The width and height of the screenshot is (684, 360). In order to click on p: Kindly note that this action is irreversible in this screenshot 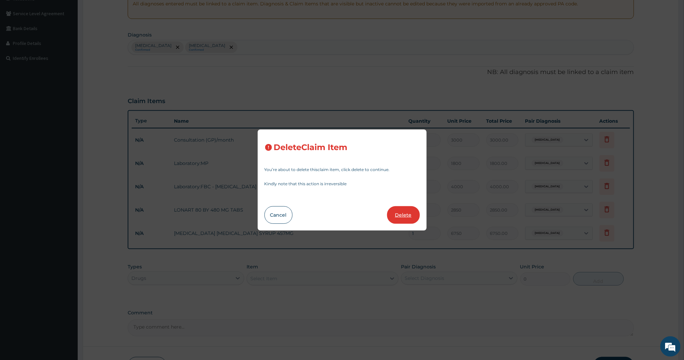, I will do `click(342, 184)`.